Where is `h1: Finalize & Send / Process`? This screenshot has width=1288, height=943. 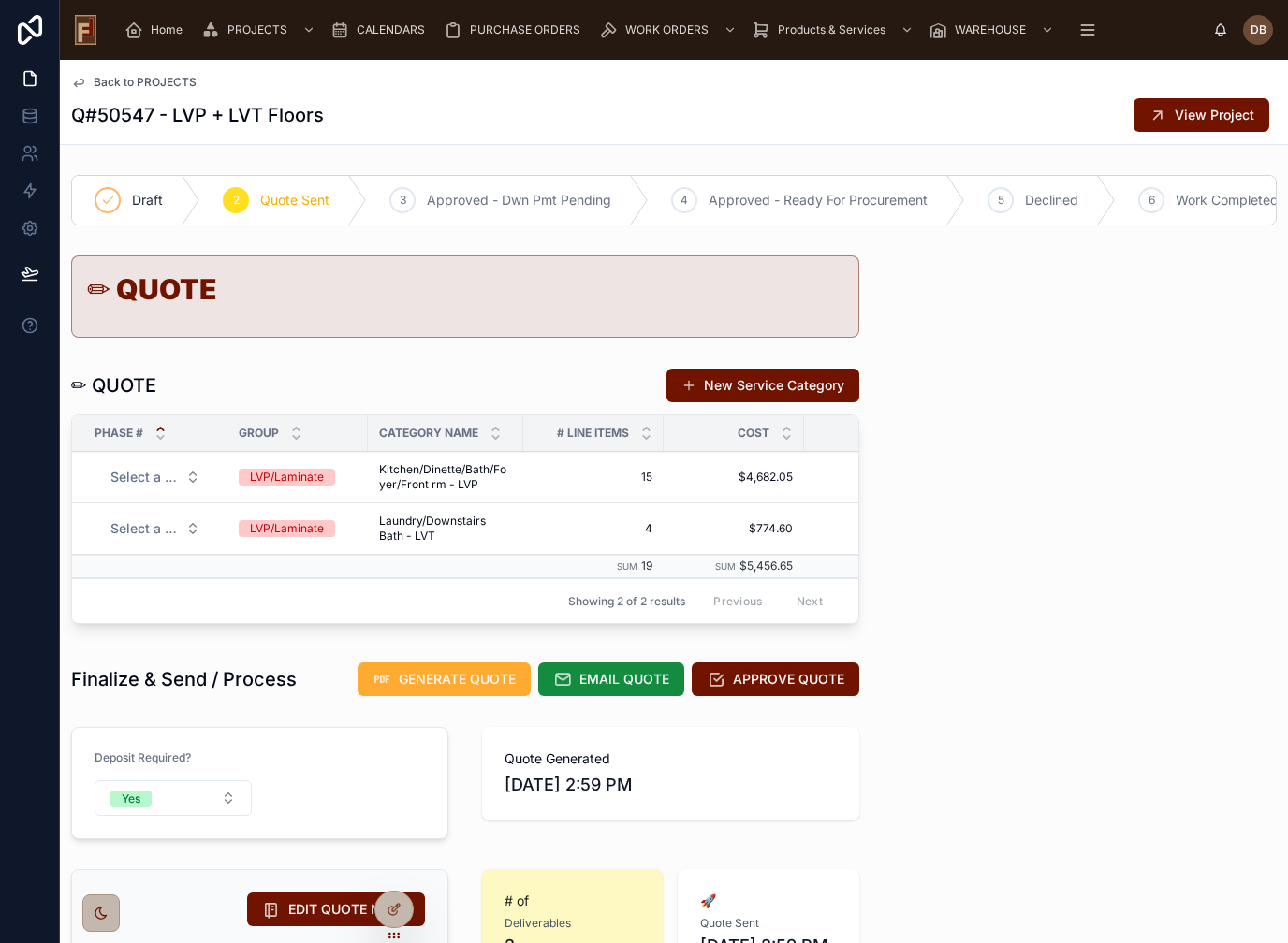 h1: Finalize & Send / Process is located at coordinates (184, 680).